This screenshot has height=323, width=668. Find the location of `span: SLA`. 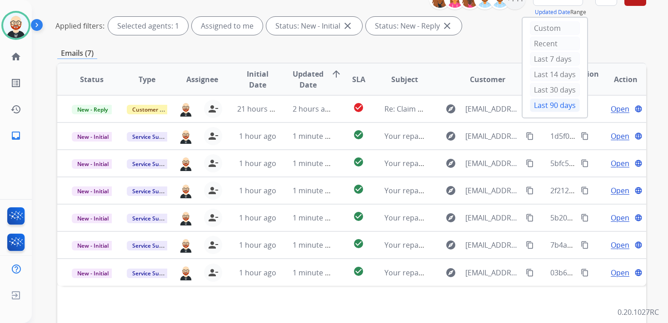

span: SLA is located at coordinates (358, 79).